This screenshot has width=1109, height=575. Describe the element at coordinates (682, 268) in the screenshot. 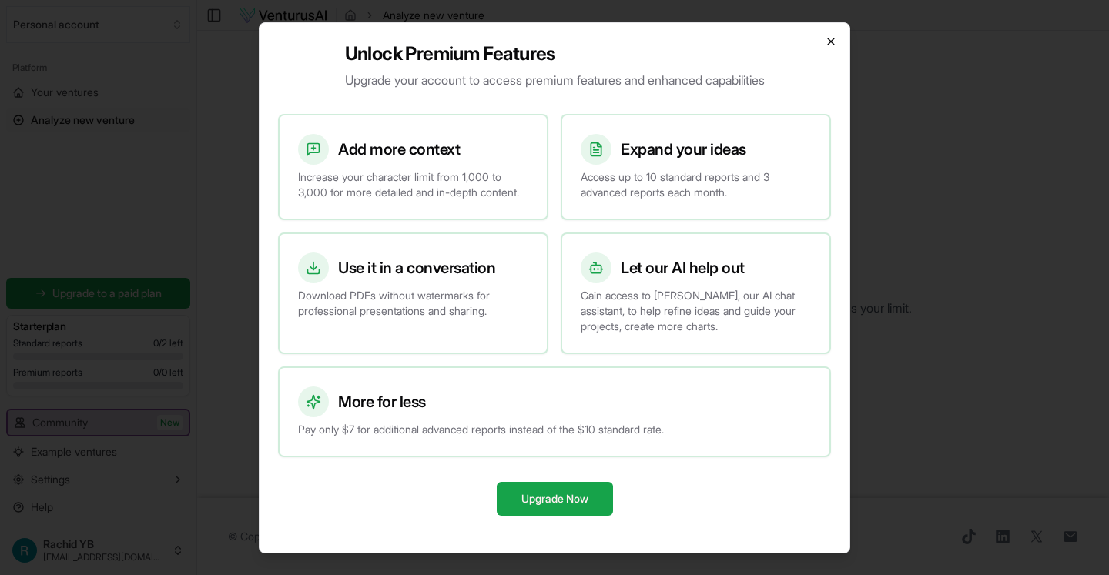

I see `h3: Let our AI help out` at that location.